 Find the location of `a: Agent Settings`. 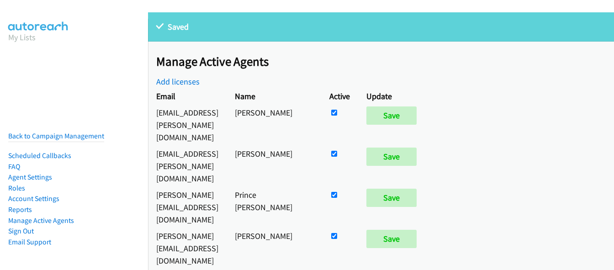

a: Agent Settings is located at coordinates (30, 177).